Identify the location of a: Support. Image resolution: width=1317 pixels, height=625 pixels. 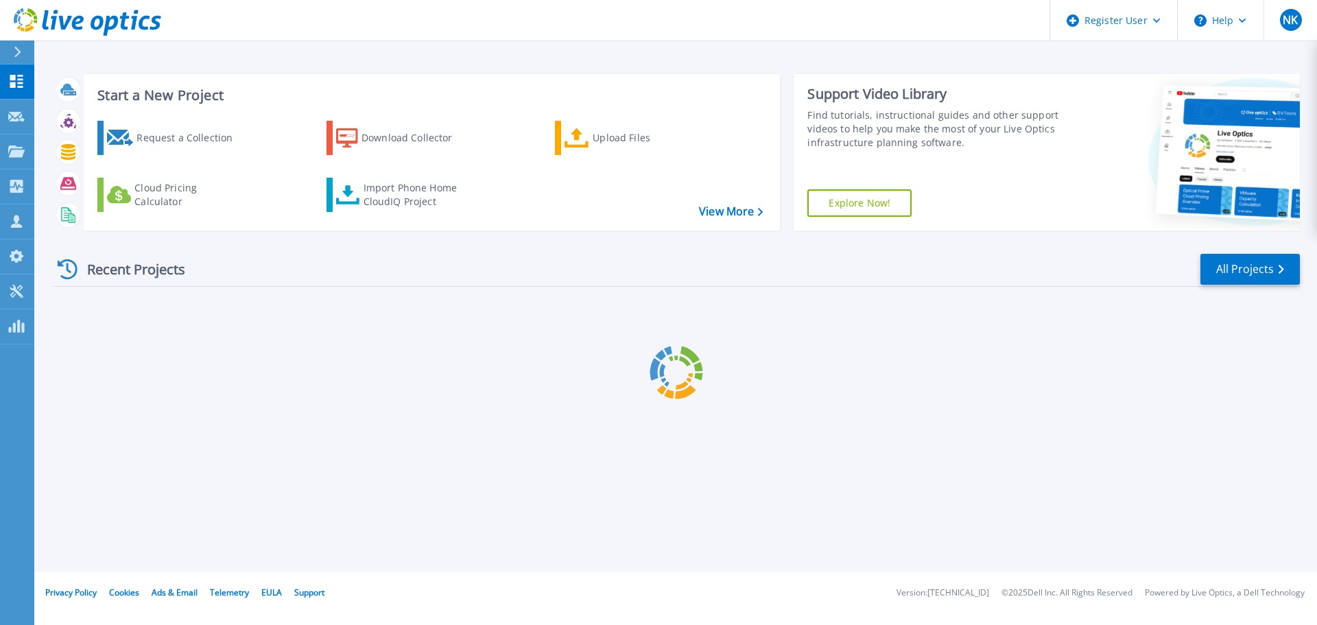
(309, 592).